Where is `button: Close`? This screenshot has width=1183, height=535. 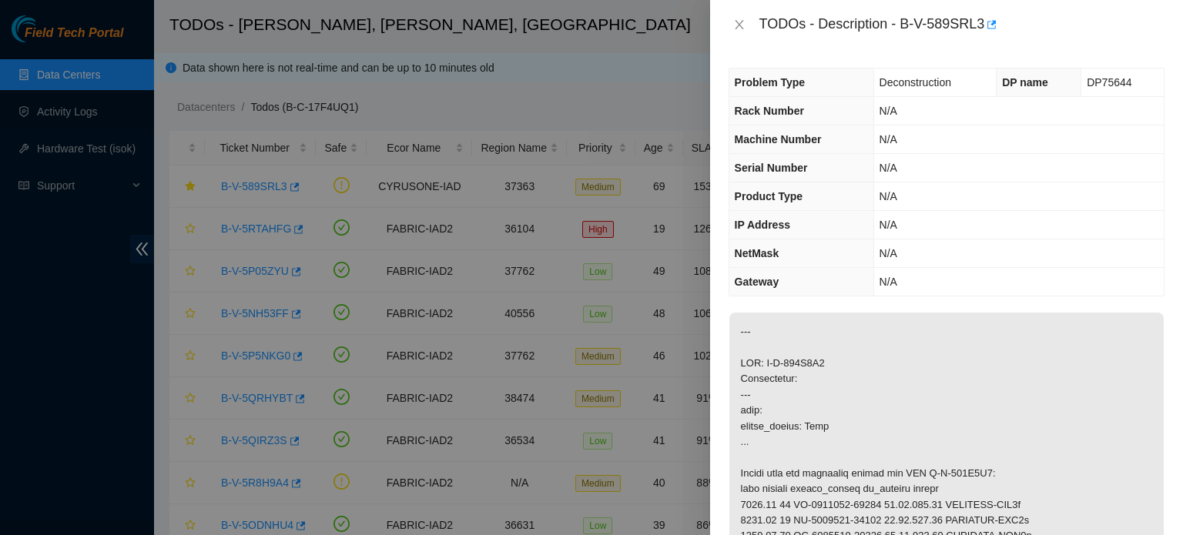
button: Close is located at coordinates (739, 25).